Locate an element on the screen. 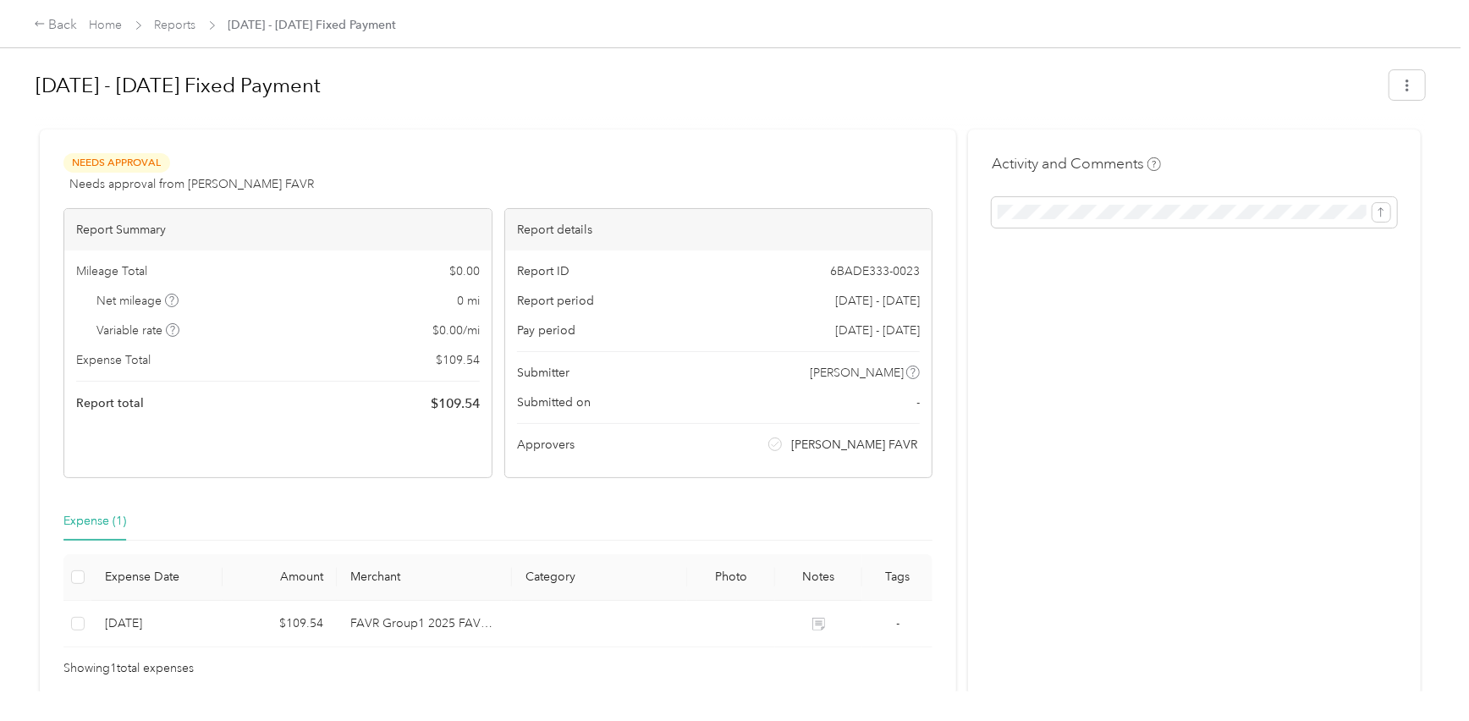 The image size is (1469, 721). th: Notes is located at coordinates (819, 577).